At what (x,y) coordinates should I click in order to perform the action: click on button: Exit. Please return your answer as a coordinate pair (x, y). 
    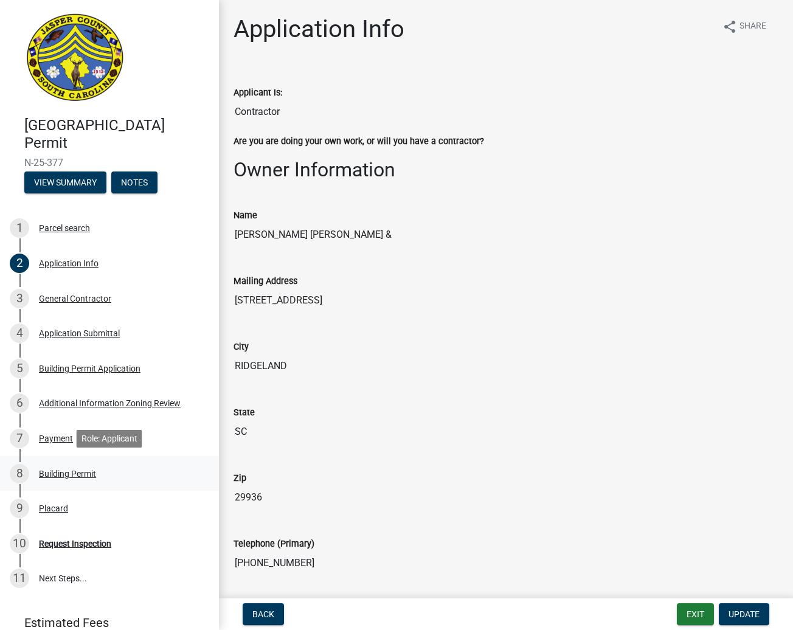
    Looking at the image, I should click on (695, 614).